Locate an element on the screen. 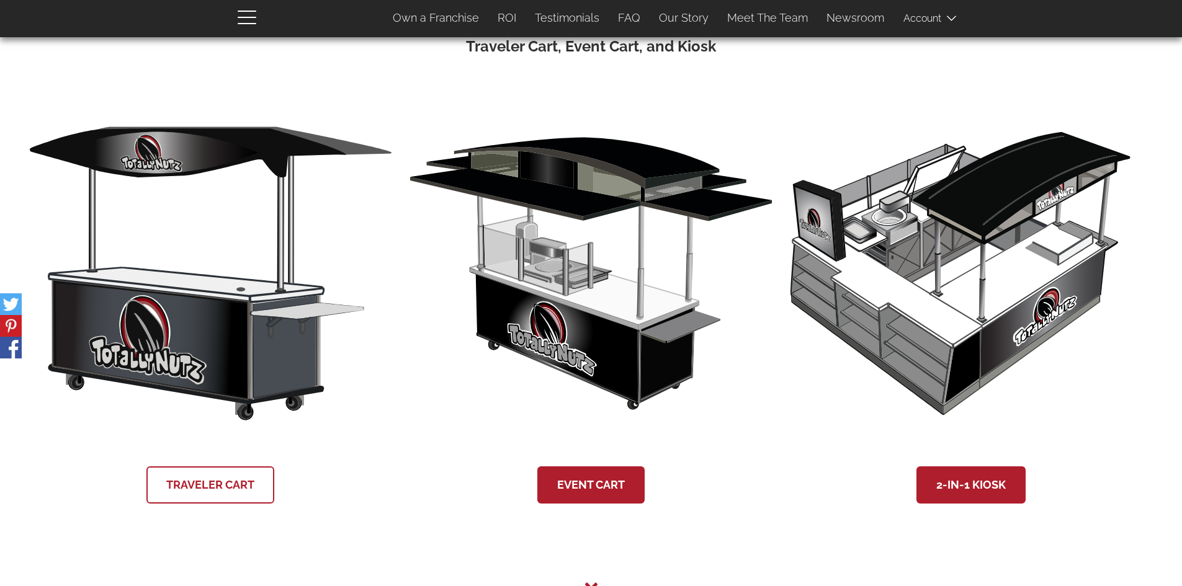  a: FAQ is located at coordinates (629, 18).